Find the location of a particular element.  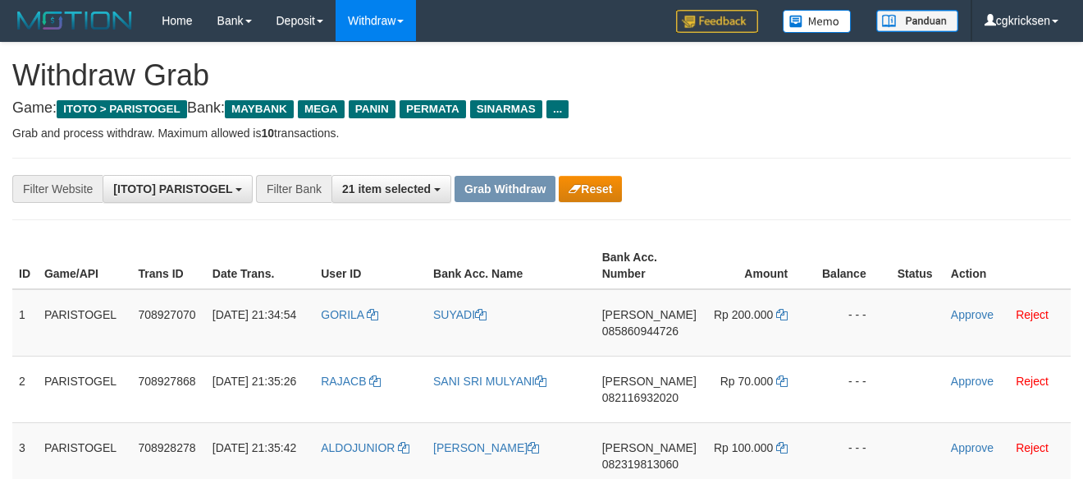

span: 708927868 is located at coordinates (167, 381).